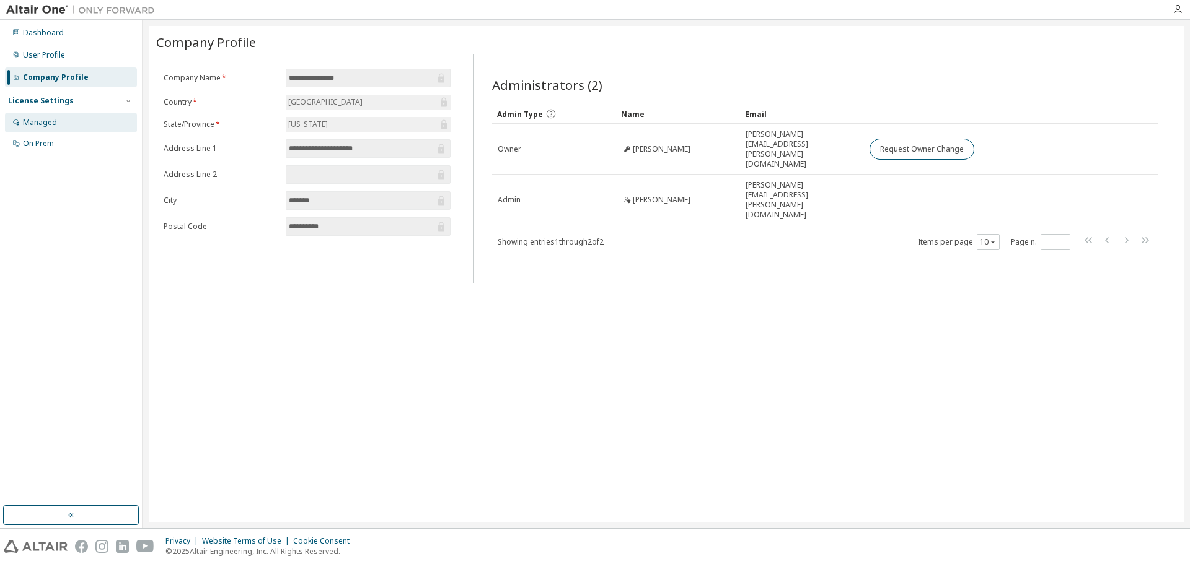 Image resolution: width=1190 pixels, height=564 pixels. Describe the element at coordinates (1040, 242) in the screenshot. I see `span: Page n.` at that location.